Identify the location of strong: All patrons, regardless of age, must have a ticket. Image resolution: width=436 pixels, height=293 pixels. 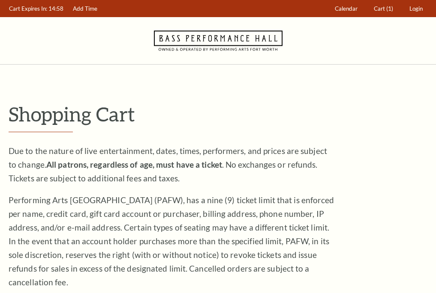
(134, 164).